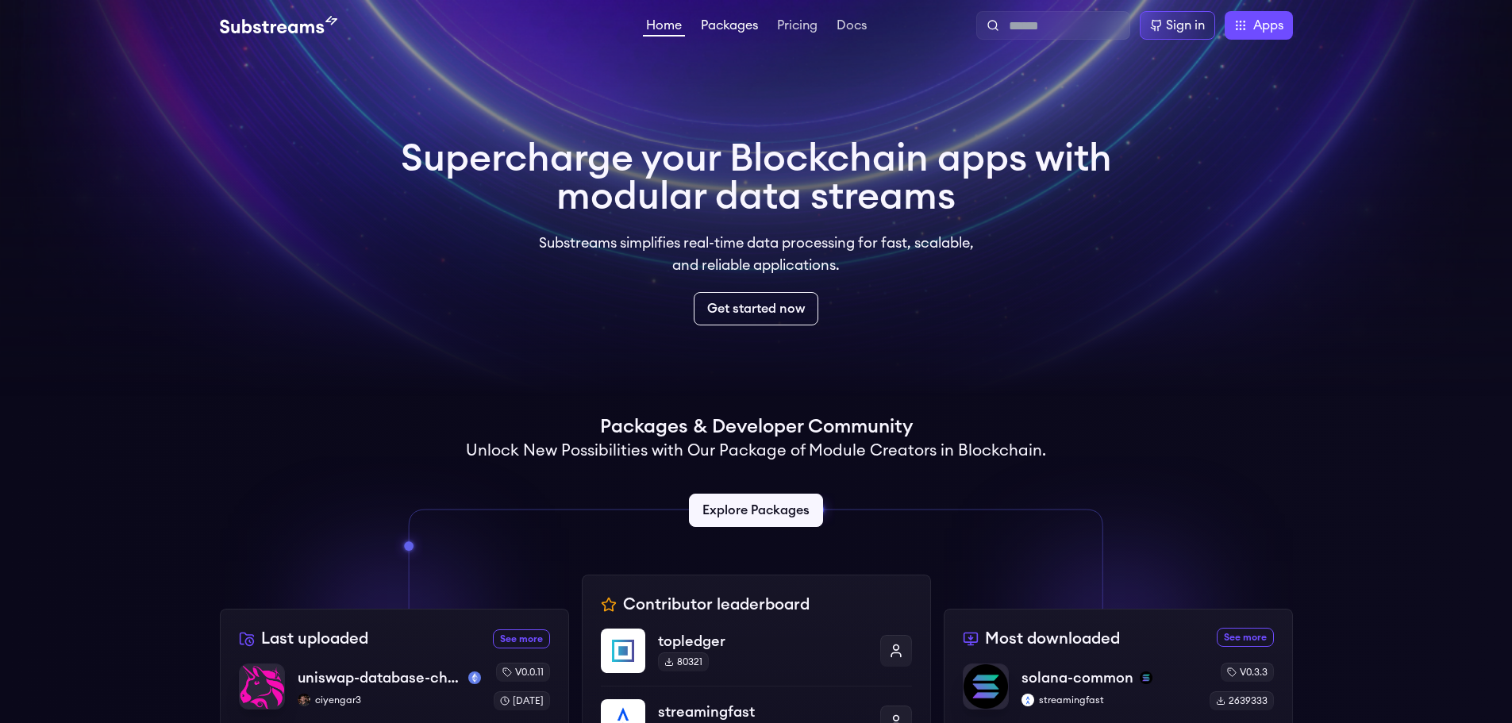  Describe the element at coordinates (1177, 25) in the screenshot. I see `a: Sign in` at that location.